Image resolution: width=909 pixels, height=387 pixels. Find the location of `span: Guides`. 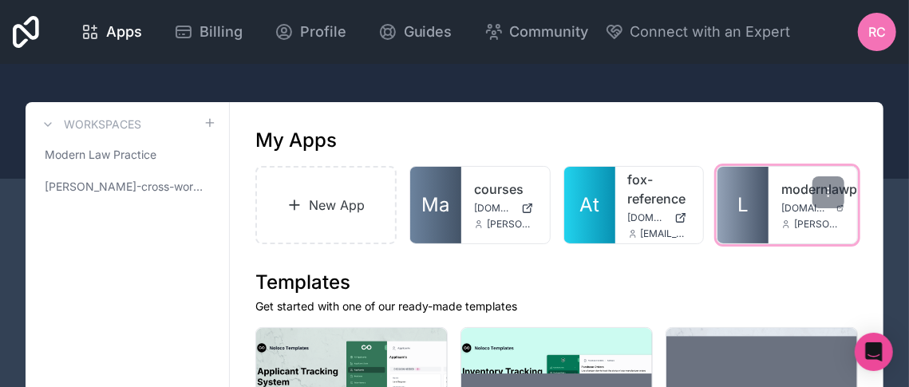

span: Guides is located at coordinates (428, 32).